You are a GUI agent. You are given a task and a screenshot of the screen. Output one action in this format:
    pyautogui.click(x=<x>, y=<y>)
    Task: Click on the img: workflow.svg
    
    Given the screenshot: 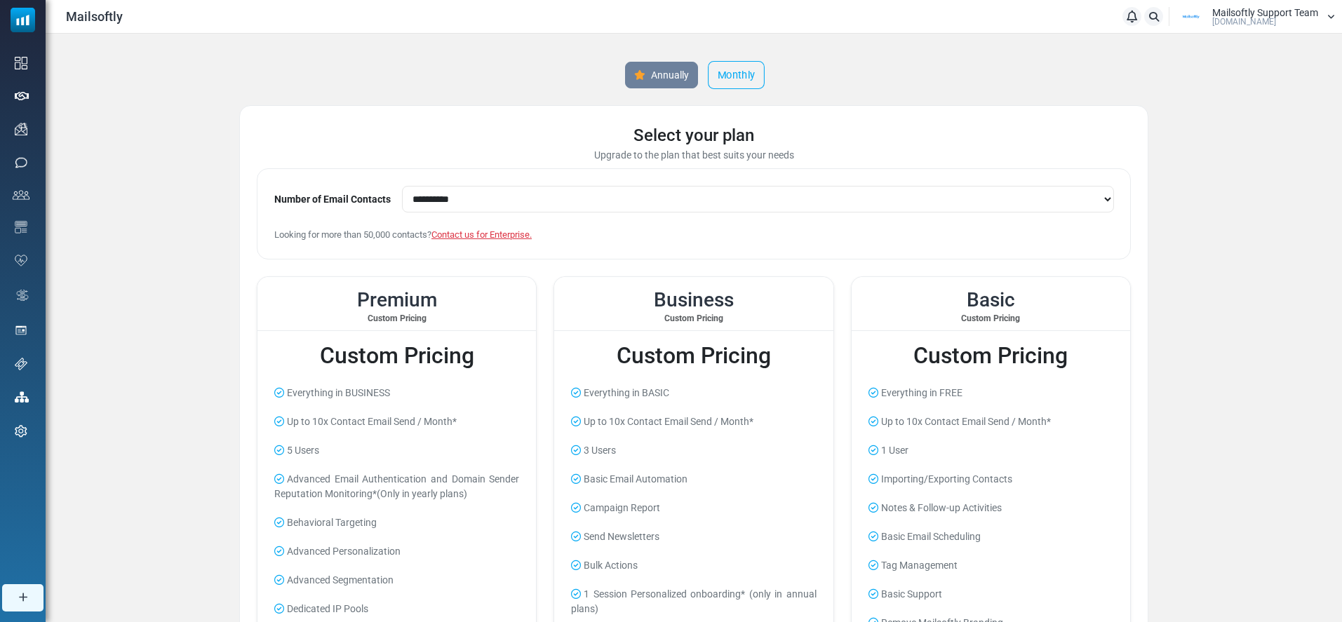 What is the action you would take?
    pyautogui.click(x=22, y=295)
    